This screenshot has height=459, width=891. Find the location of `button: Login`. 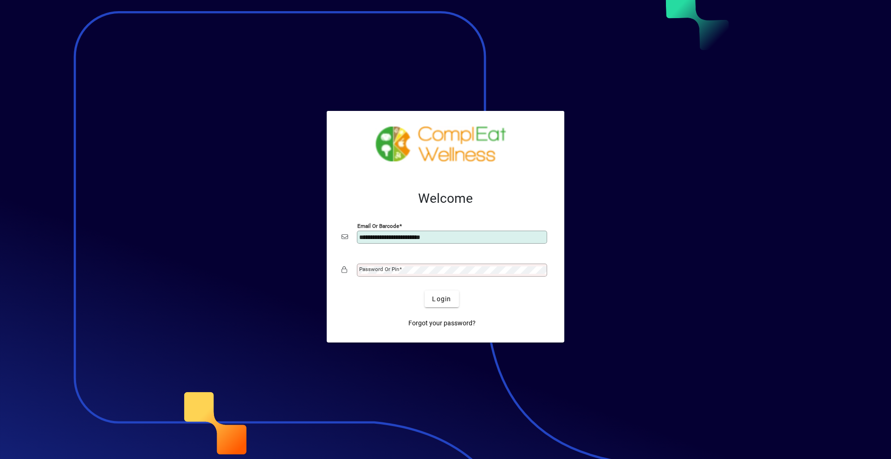

button: Login is located at coordinates (442, 299).